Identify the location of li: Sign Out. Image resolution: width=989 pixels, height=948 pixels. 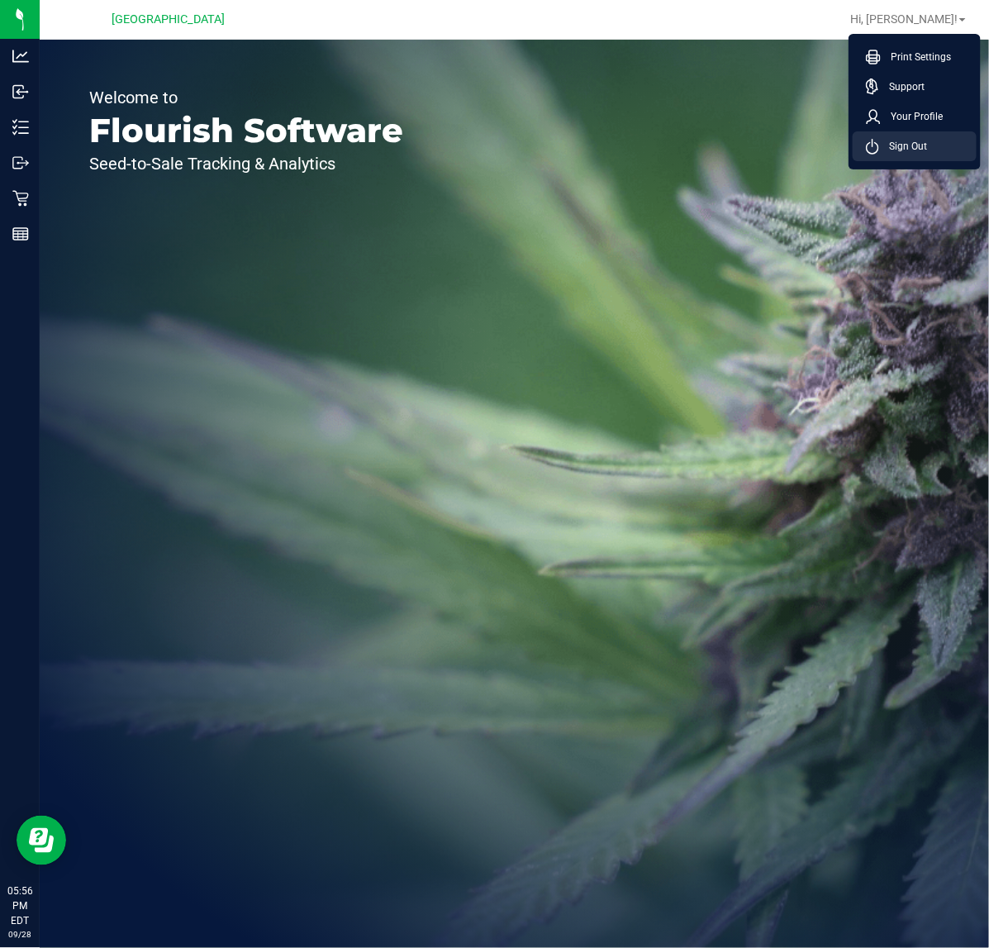
(915, 146).